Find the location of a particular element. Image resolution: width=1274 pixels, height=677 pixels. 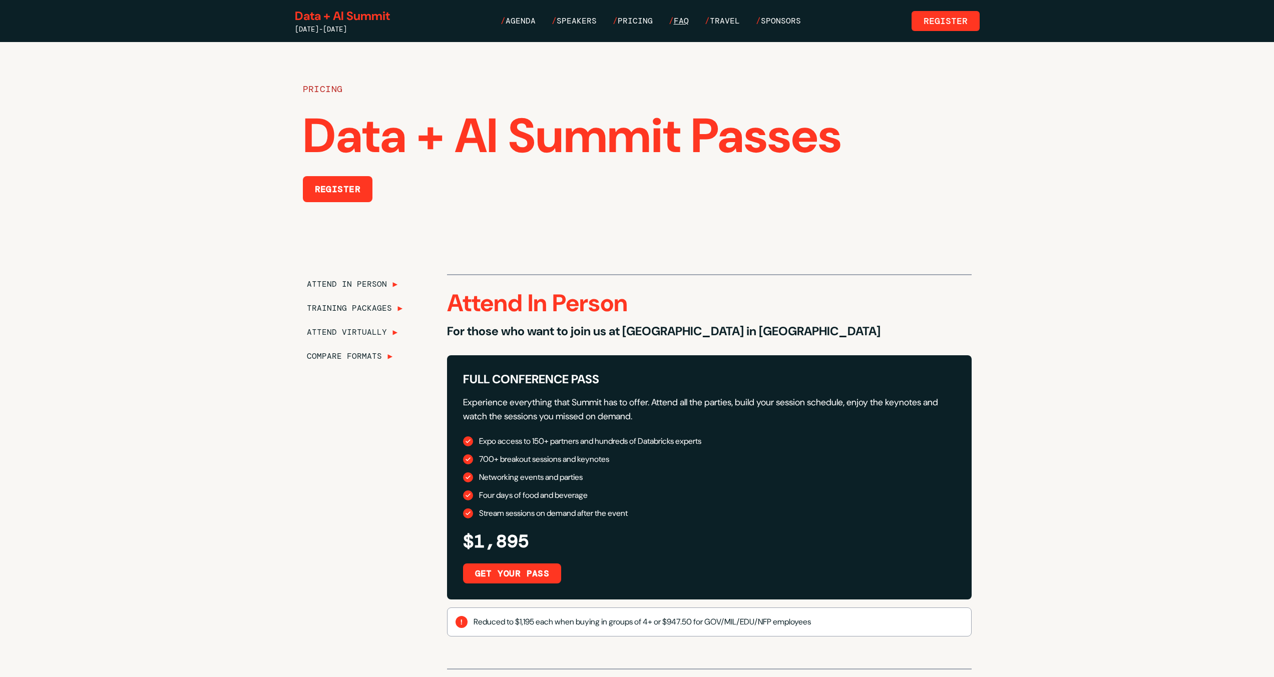

div: PRICING is located at coordinates (637, 89).